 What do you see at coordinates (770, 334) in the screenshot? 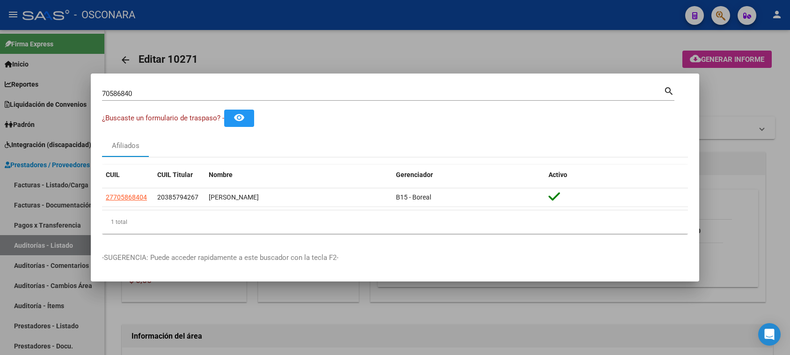
I see `div: Open Intercom Messenger` at bounding box center [770, 334].